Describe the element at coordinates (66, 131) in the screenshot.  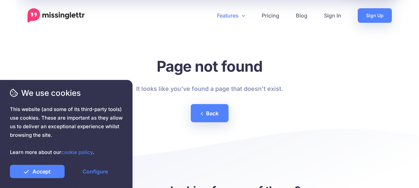
I see `span: This website (and some of its third-party tools) use cookies. These are important as they allow u...` at that location.